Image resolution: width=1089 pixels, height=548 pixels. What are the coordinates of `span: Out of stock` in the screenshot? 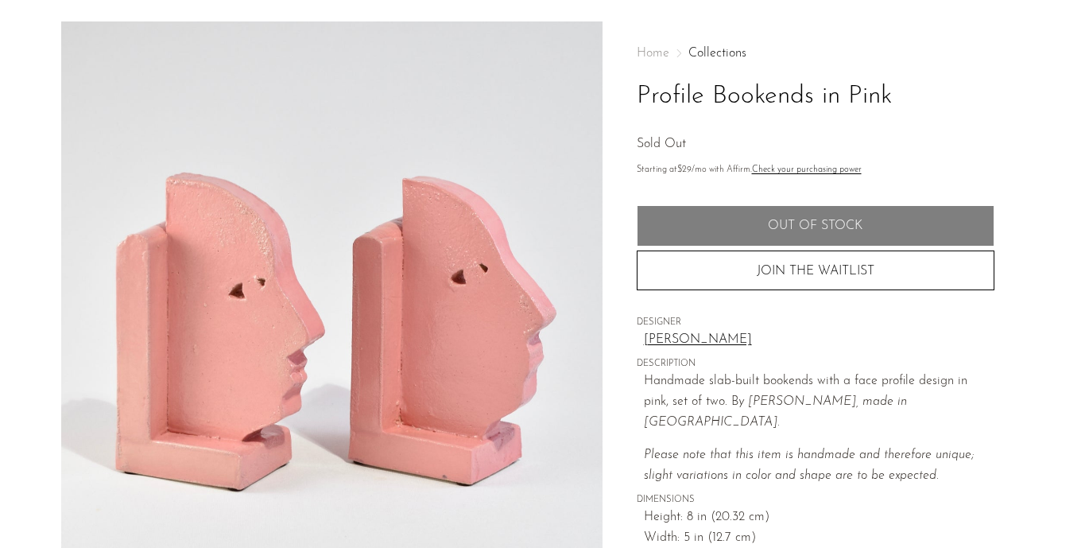 It's located at (815, 226).